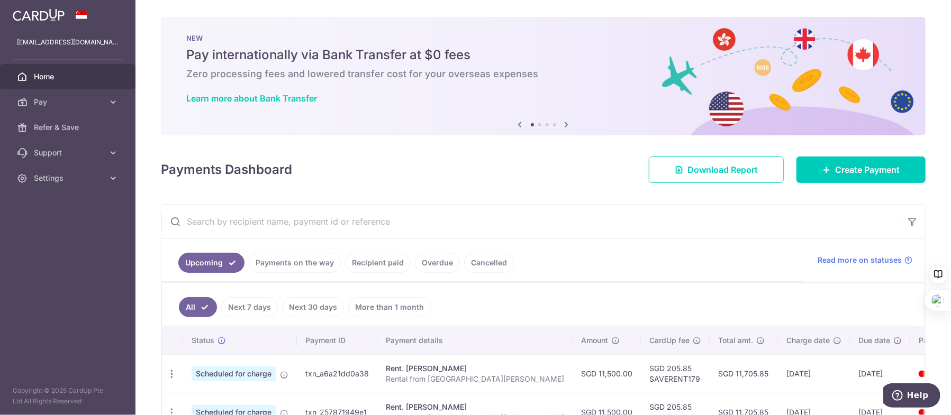 The image size is (951, 415). I want to click on a: Create Payment, so click(861, 170).